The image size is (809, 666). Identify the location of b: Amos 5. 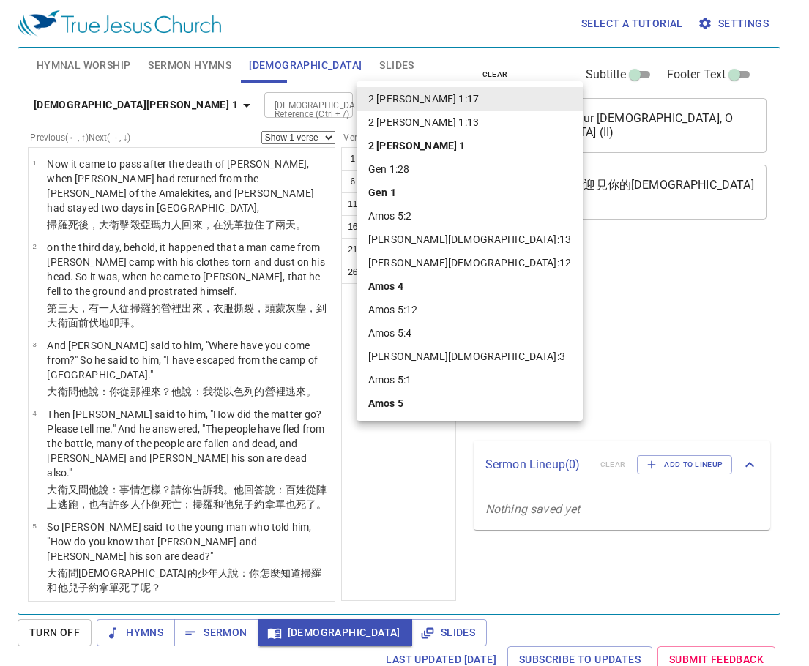
(386, 403).